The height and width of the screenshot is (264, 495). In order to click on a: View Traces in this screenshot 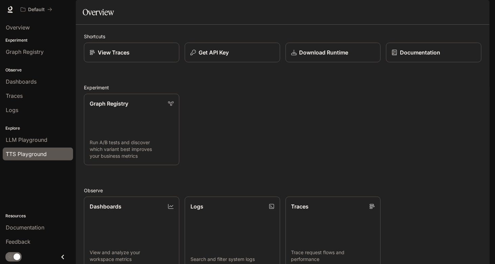, I will do `click(132, 52)`.